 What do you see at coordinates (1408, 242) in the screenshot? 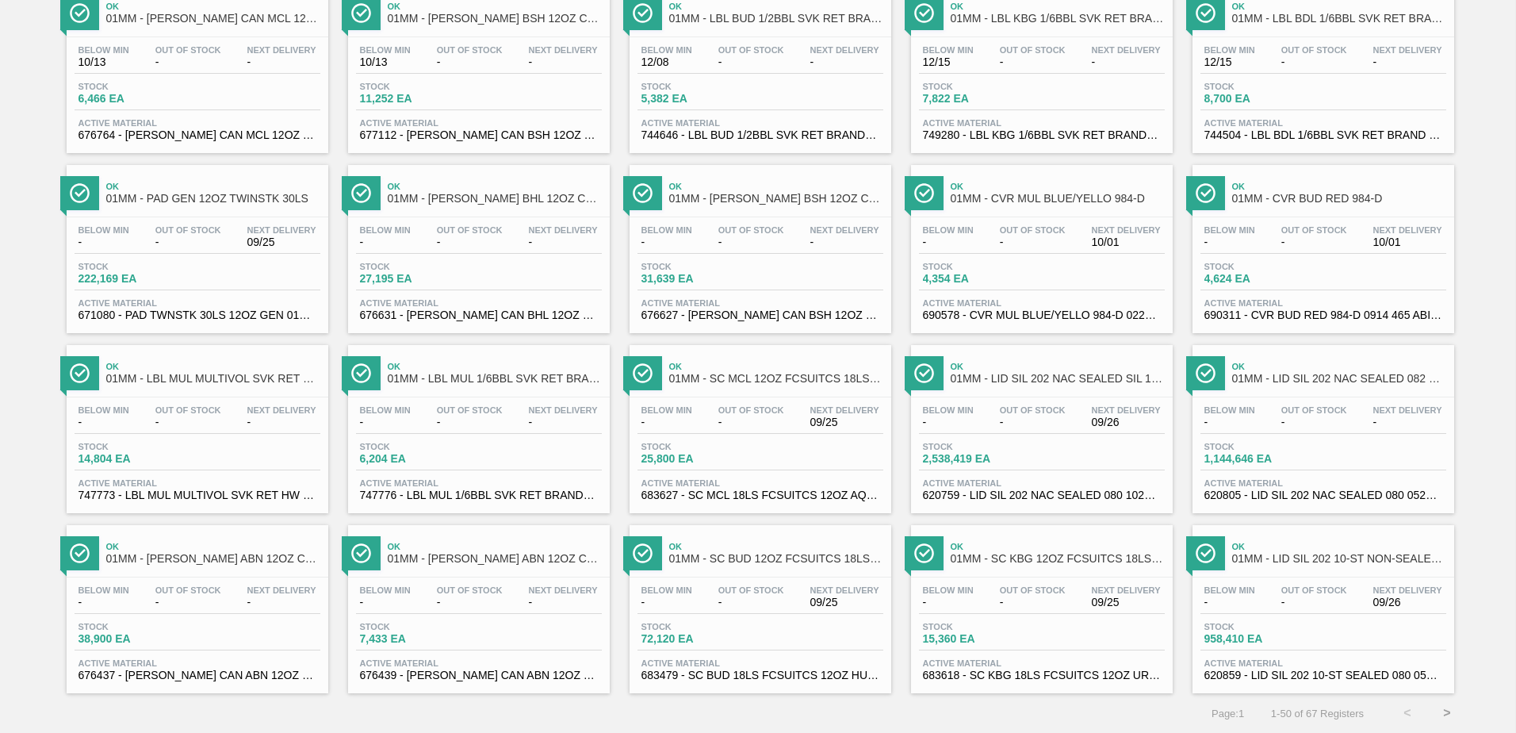
I see `span: 10/01` at bounding box center [1408, 242].